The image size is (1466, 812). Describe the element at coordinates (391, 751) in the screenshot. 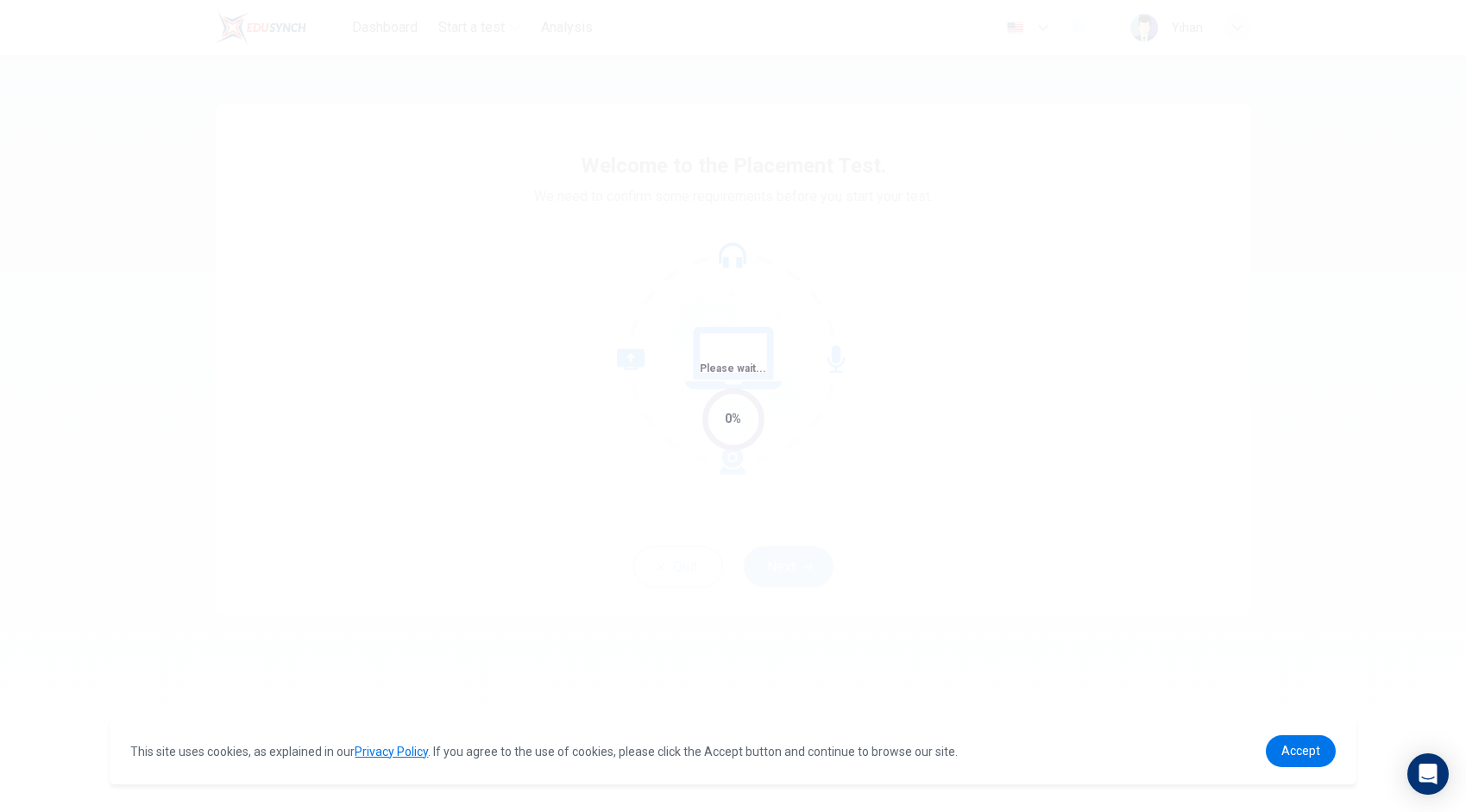

I see `a: Privacy Policy` at that location.